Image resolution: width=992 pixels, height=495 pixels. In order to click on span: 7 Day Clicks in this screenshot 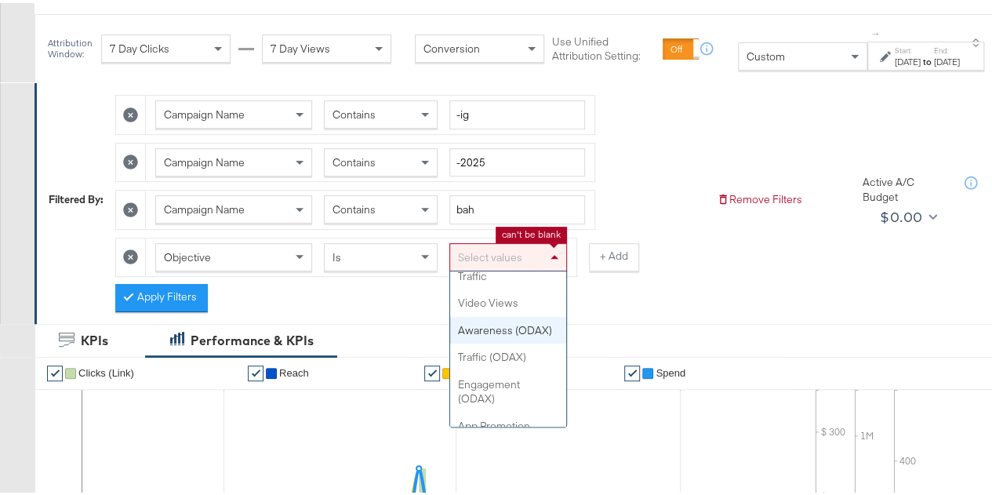, I will do `click(140, 45)`.